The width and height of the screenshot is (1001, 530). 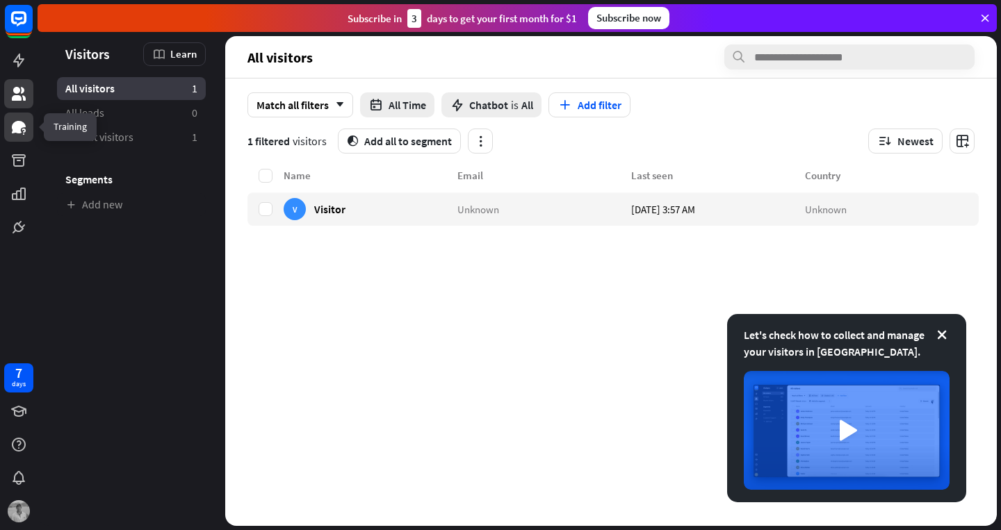 What do you see at coordinates (397, 105) in the screenshot?
I see `button: All Time` at bounding box center [397, 105].